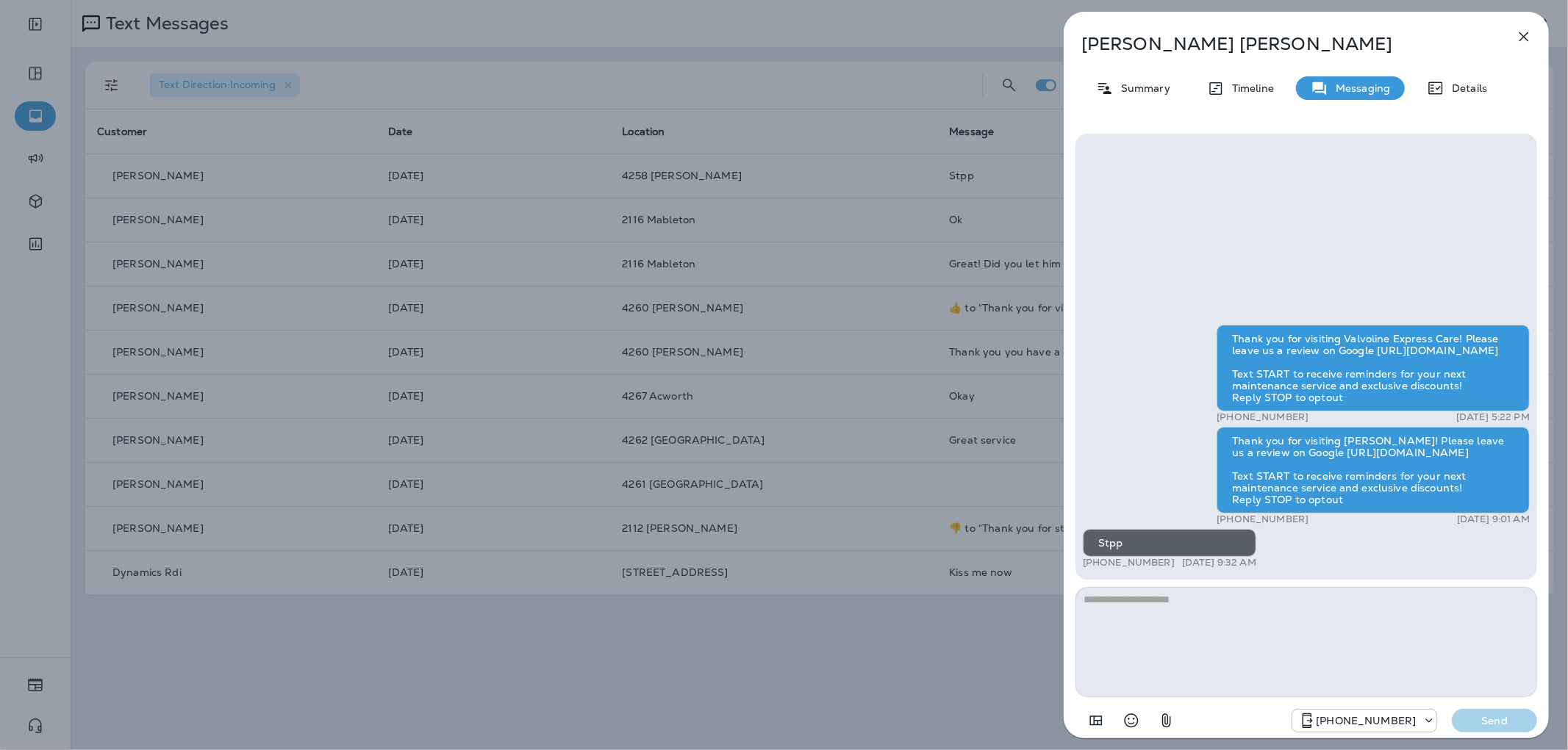 This screenshot has width=1568, height=750. I want to click on button: Add in a premade template, so click(1096, 721).